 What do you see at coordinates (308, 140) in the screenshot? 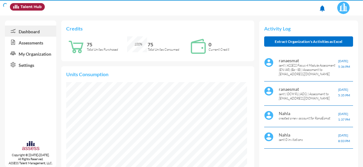
I see `p: sent 0 invitations` at bounding box center [308, 140].